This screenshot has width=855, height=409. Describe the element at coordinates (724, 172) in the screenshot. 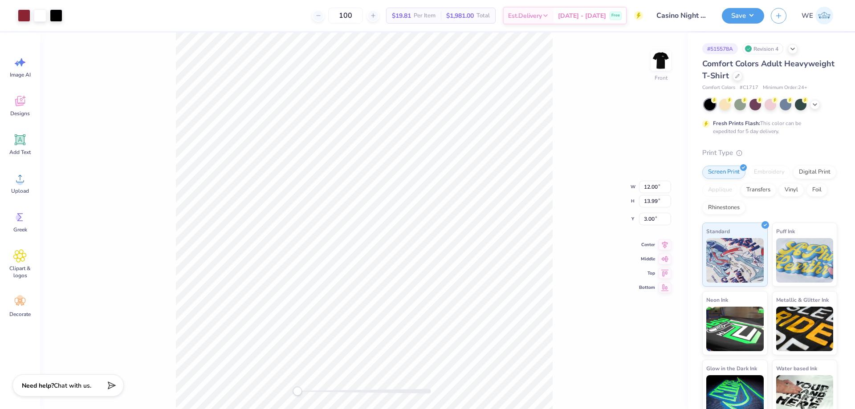

I see `div: Screen Print` at that location.